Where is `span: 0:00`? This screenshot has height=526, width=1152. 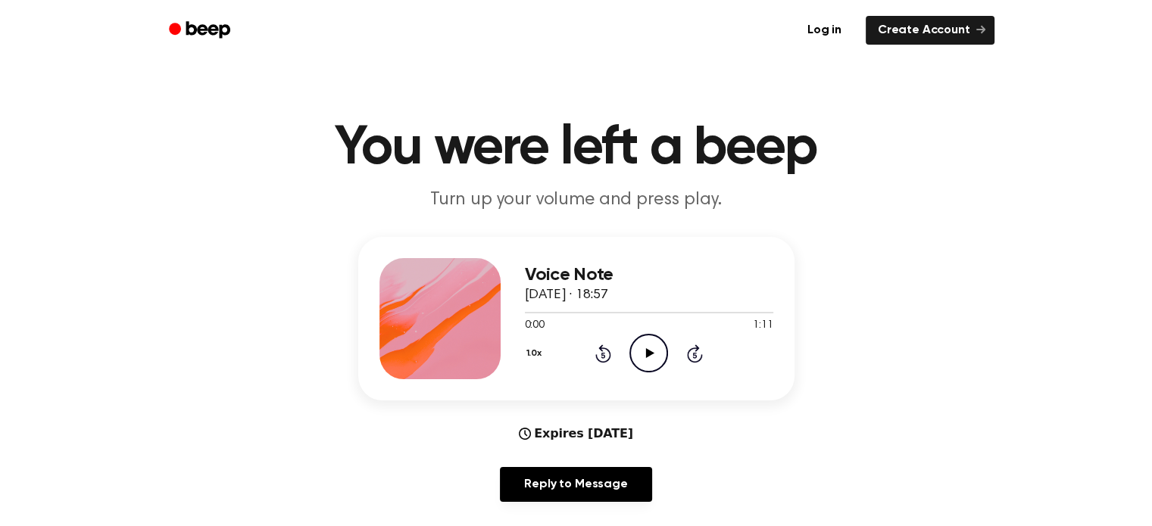 span: 0:00 is located at coordinates (535, 326).